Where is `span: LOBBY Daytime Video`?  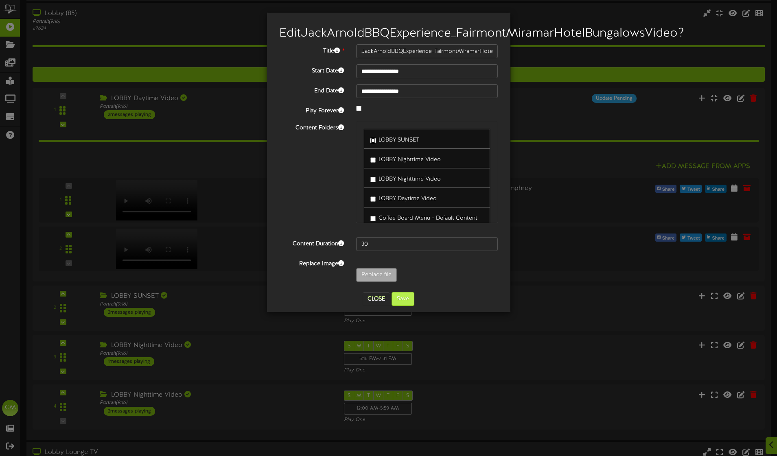 span: LOBBY Daytime Video is located at coordinates (407, 199).